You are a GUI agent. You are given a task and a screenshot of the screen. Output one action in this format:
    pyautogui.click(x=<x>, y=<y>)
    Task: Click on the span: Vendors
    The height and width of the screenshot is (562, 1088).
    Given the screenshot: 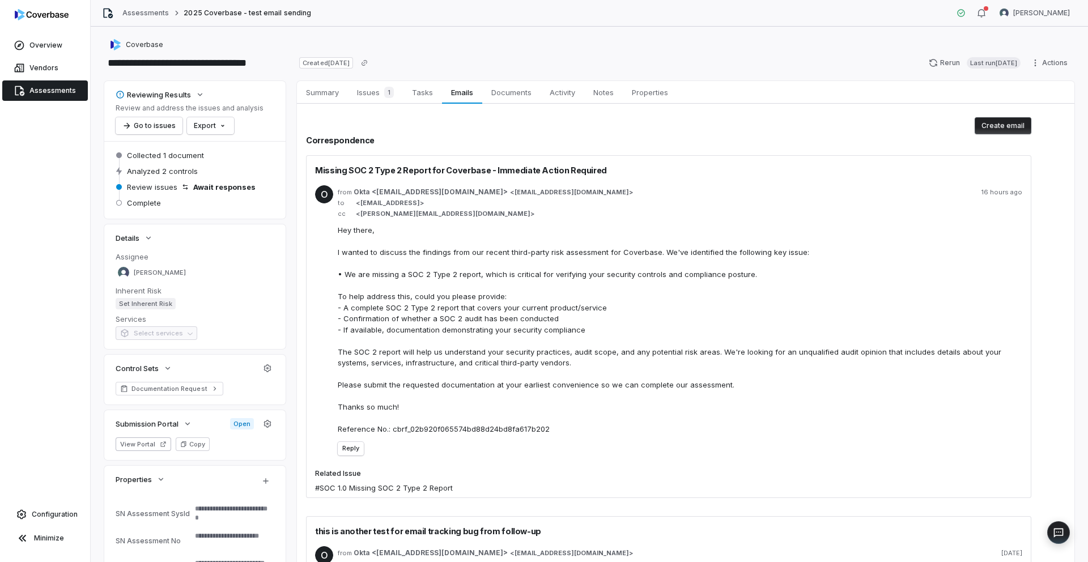 What is the action you would take?
    pyautogui.click(x=44, y=68)
    